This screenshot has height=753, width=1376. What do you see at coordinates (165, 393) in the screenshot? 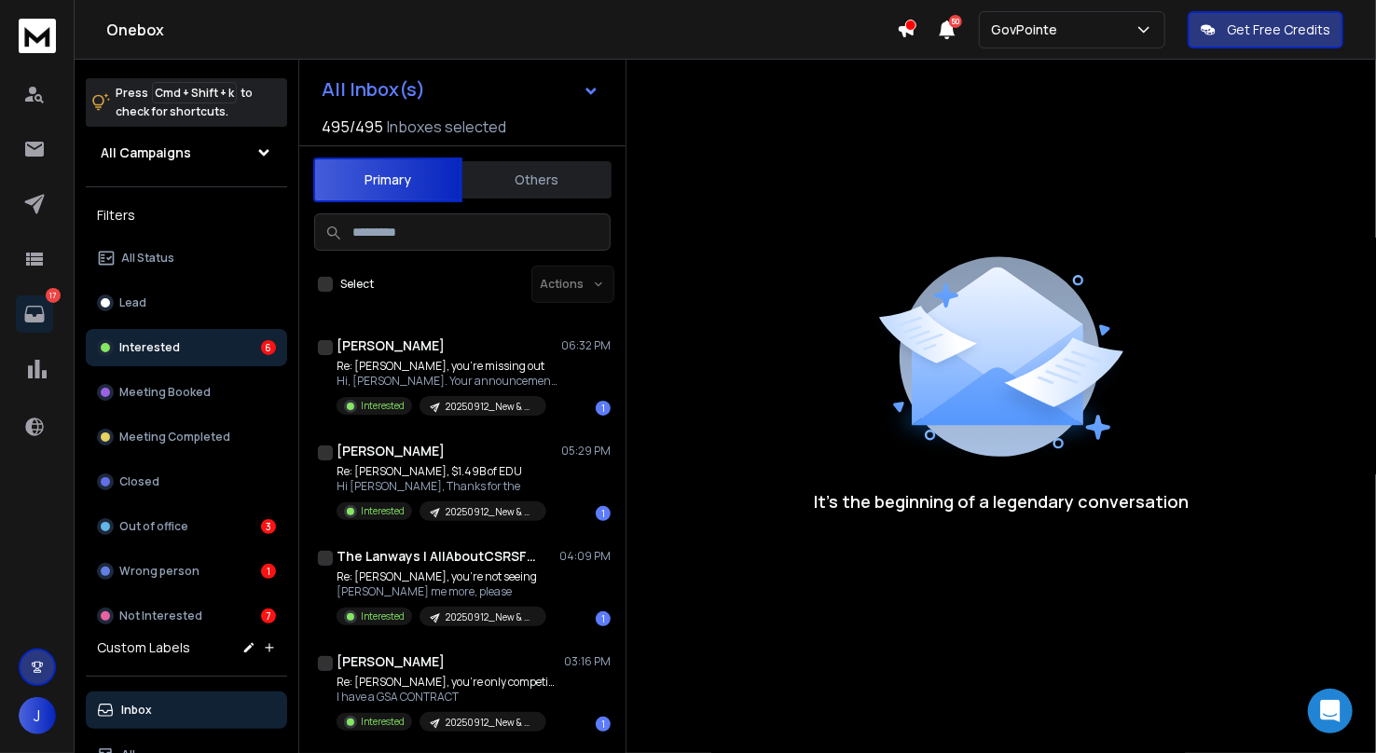
I see `p: Meeting Booked` at bounding box center [165, 393].